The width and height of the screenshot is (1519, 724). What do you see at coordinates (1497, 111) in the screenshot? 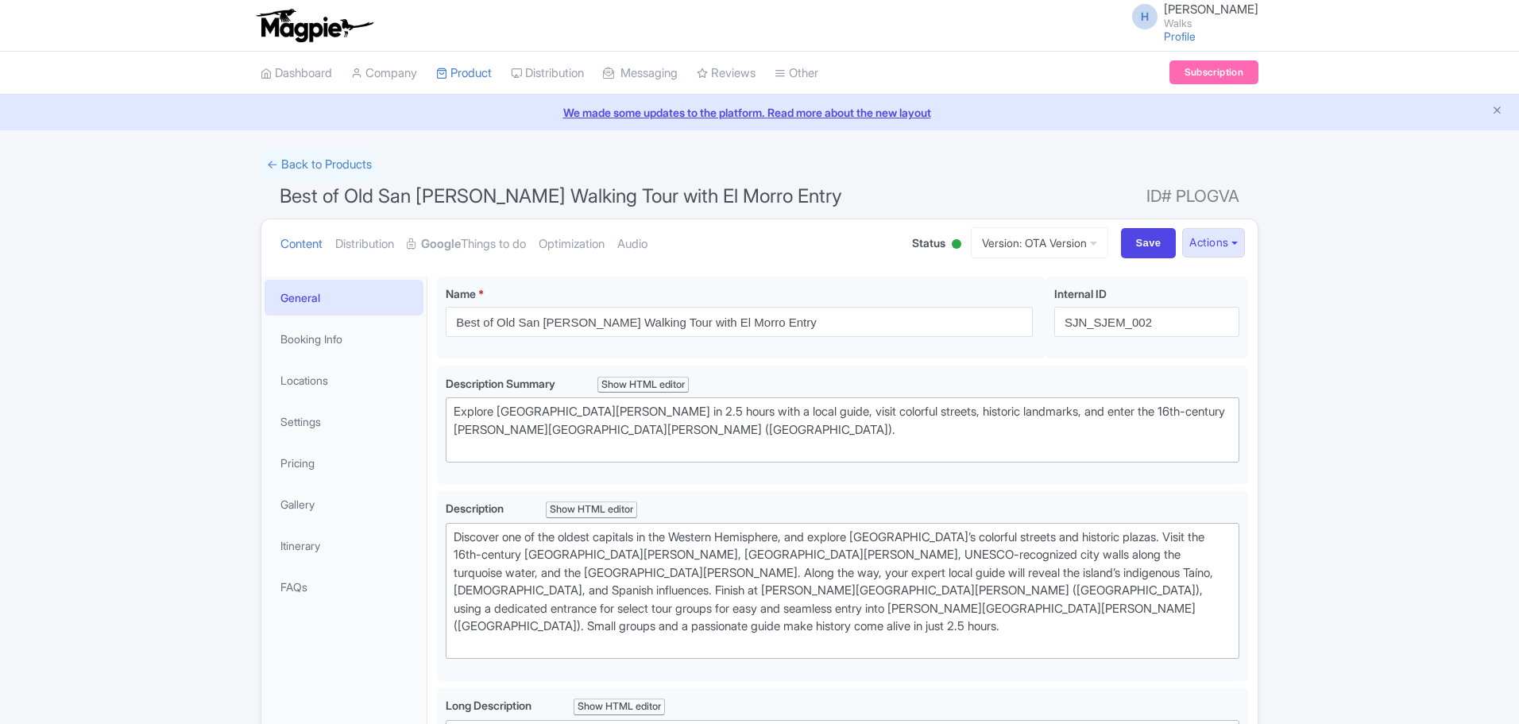
I see `button: Close announcement` at bounding box center [1497, 111].